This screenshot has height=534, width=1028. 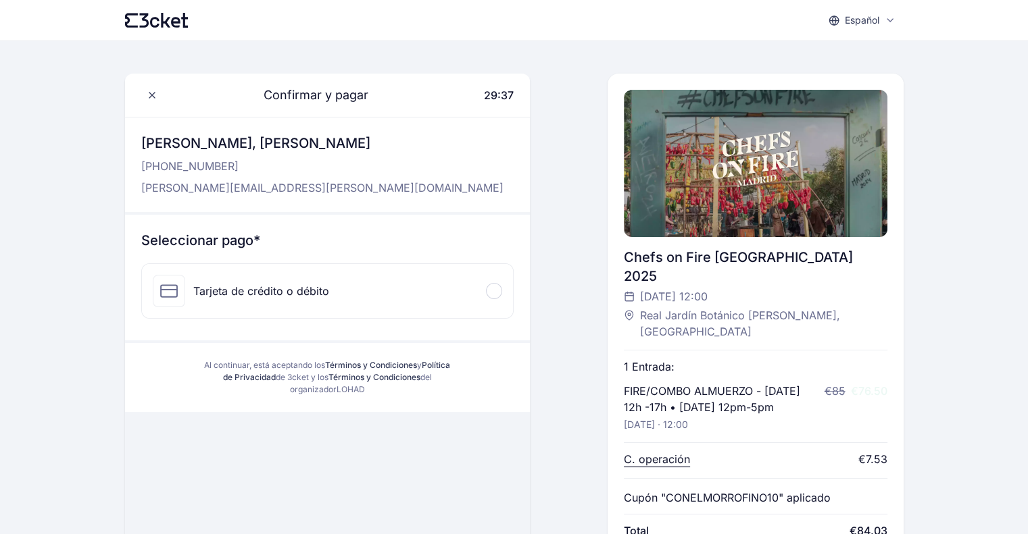 What do you see at coordinates (351, 389) in the screenshot?
I see `span: LOHAD` at bounding box center [351, 389].